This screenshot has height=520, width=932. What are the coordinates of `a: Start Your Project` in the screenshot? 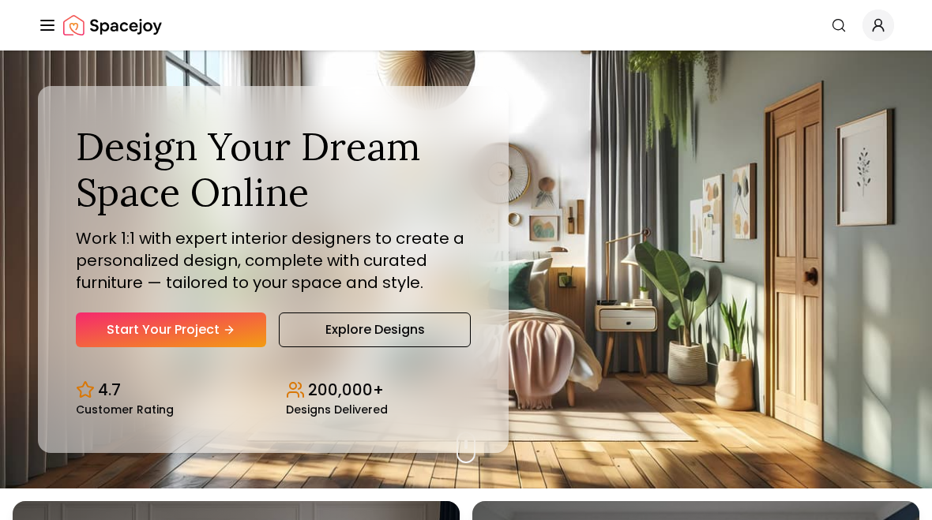 It's located at (171, 330).